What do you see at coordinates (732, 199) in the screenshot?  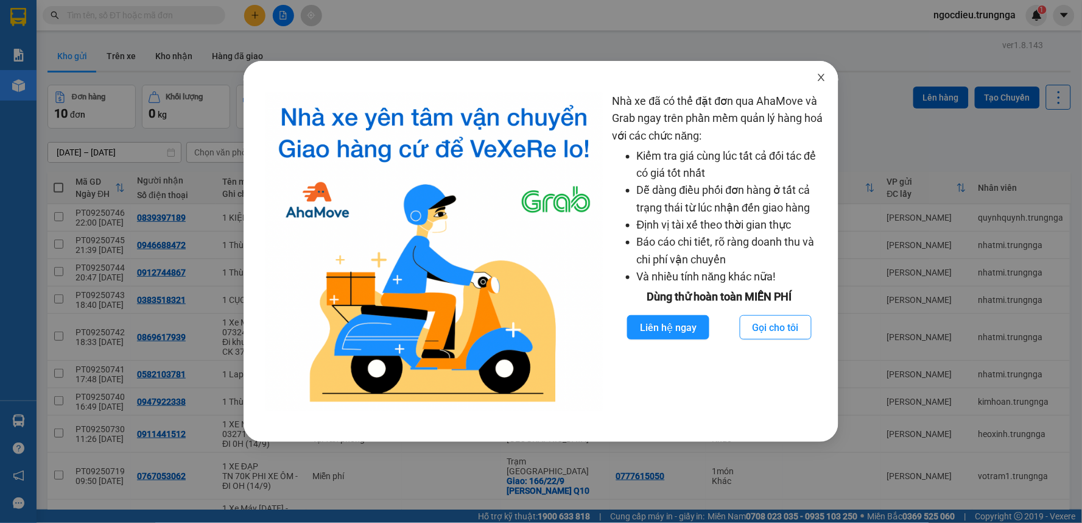 I see `li: Dễ dàng điều phối đơn hàng ở tất cả trạng thái từ lúc nhận đến giao hàng` at bounding box center [732, 199].